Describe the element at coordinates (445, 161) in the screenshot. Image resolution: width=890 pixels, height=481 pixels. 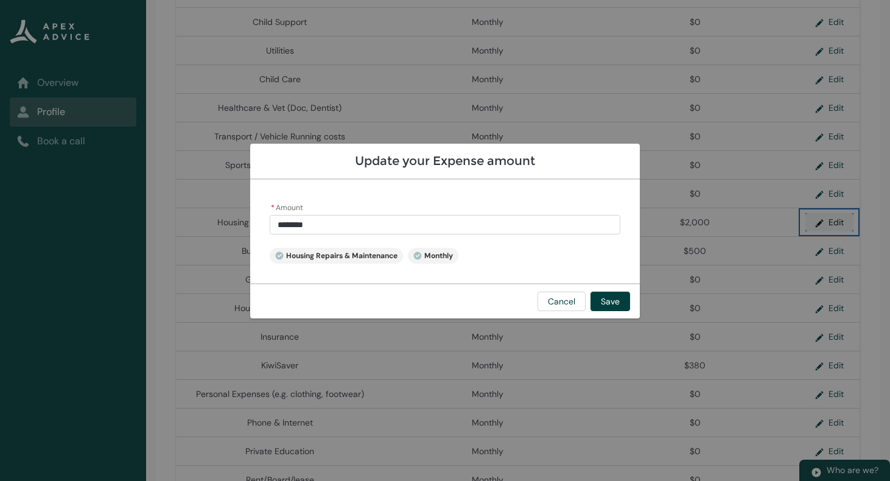
I see `h2: Update your Expense amount` at that location.